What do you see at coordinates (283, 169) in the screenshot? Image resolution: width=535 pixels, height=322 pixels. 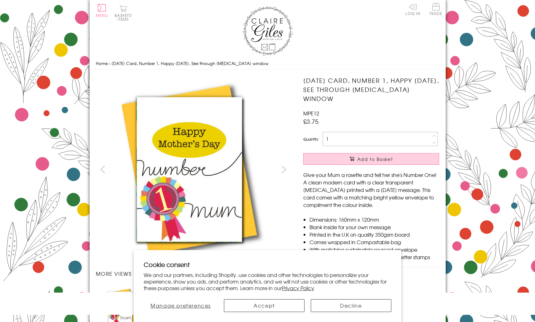 I see `button: next` at bounding box center [283, 169].